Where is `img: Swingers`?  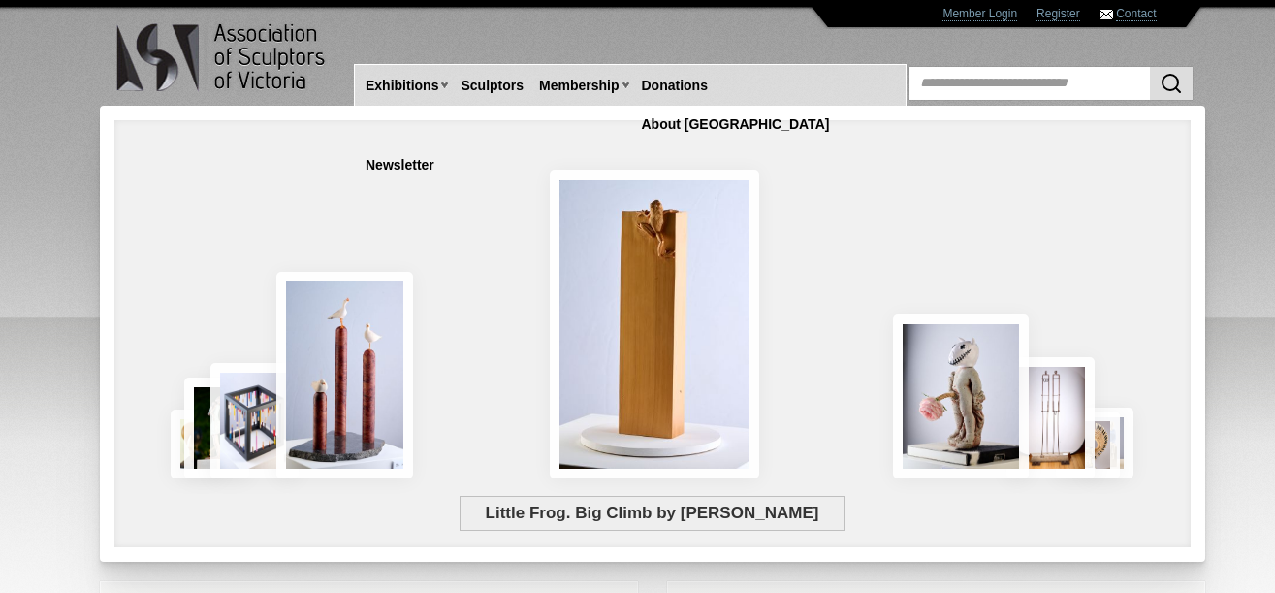 img: Swingers is located at coordinates (1050, 417).